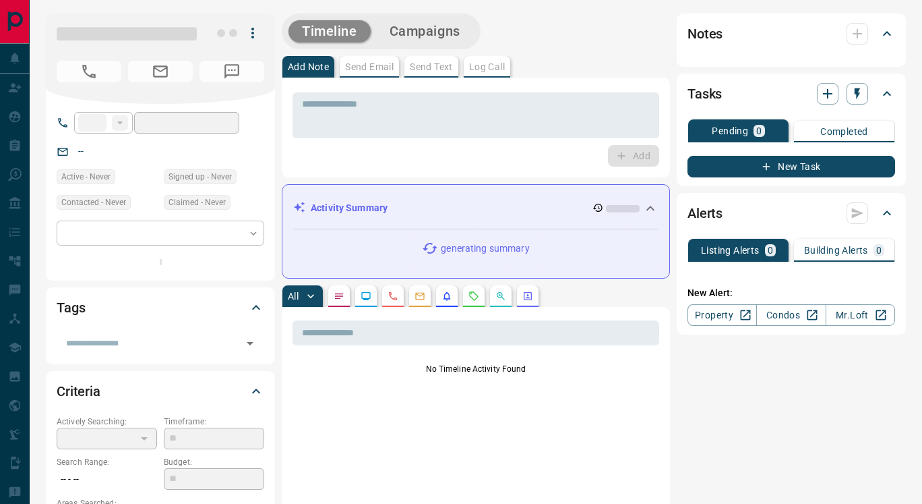  What do you see at coordinates (214, 462) in the screenshot?
I see `p: Budget:` at bounding box center [214, 462].